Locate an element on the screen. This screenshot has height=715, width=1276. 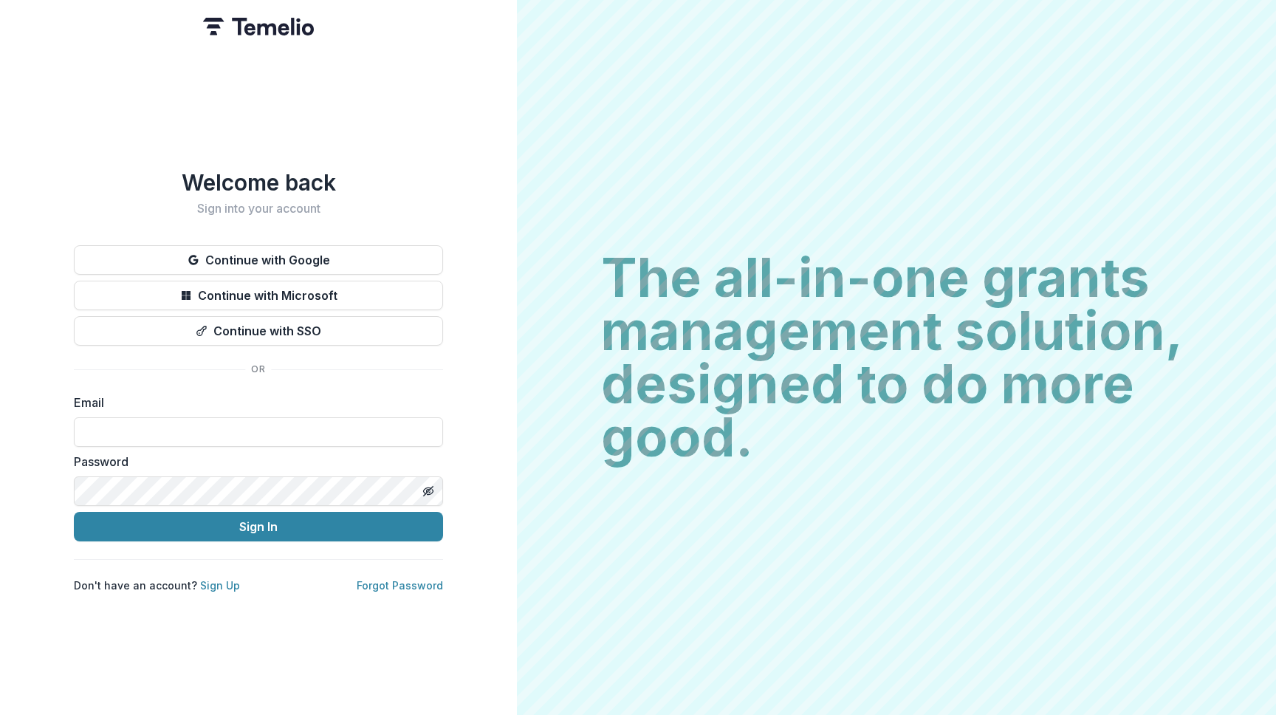
button: Sign In is located at coordinates (258, 526).